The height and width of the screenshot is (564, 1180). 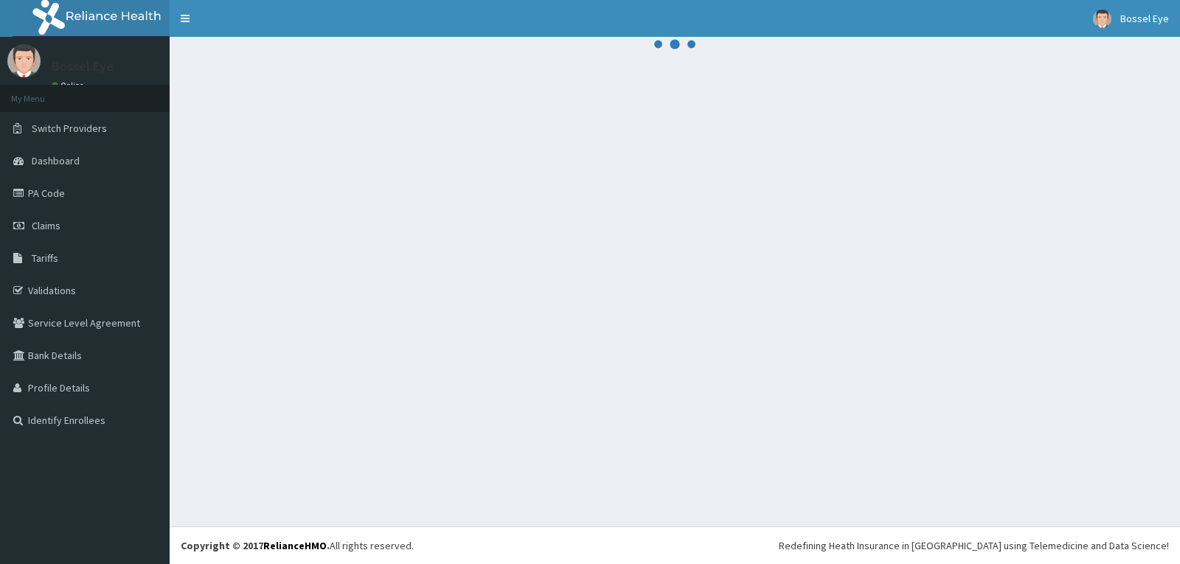 What do you see at coordinates (46, 226) in the screenshot?
I see `span: Claims` at bounding box center [46, 226].